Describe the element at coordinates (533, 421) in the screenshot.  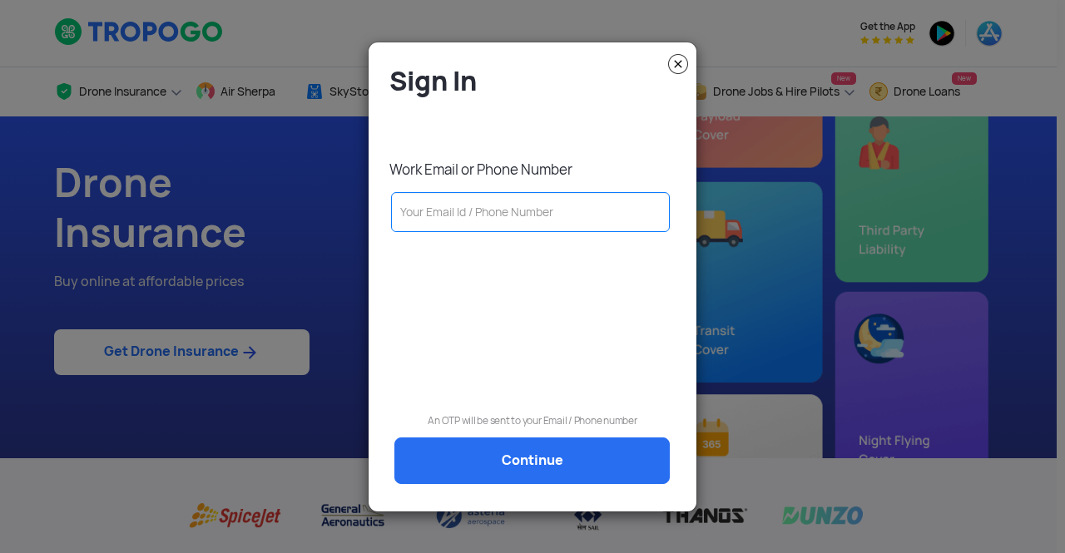
I see `p: An OTP will be sent to your Email / Phone number` at that location.